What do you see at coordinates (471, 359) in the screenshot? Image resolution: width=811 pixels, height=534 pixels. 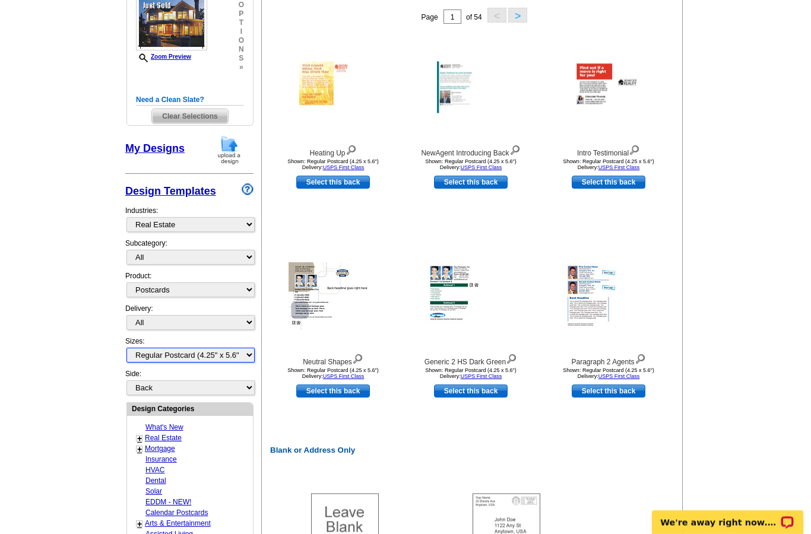 I see `div: Generic 2 HS Dark Green` at bounding box center [471, 359].